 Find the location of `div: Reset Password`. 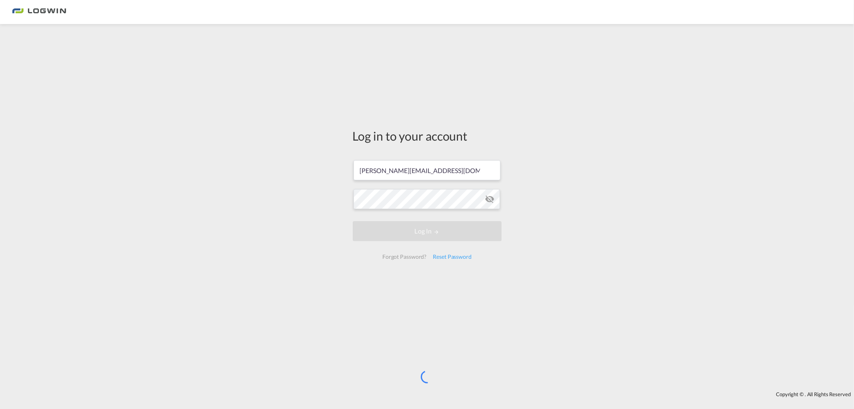

div: Reset Password is located at coordinates (452, 257).